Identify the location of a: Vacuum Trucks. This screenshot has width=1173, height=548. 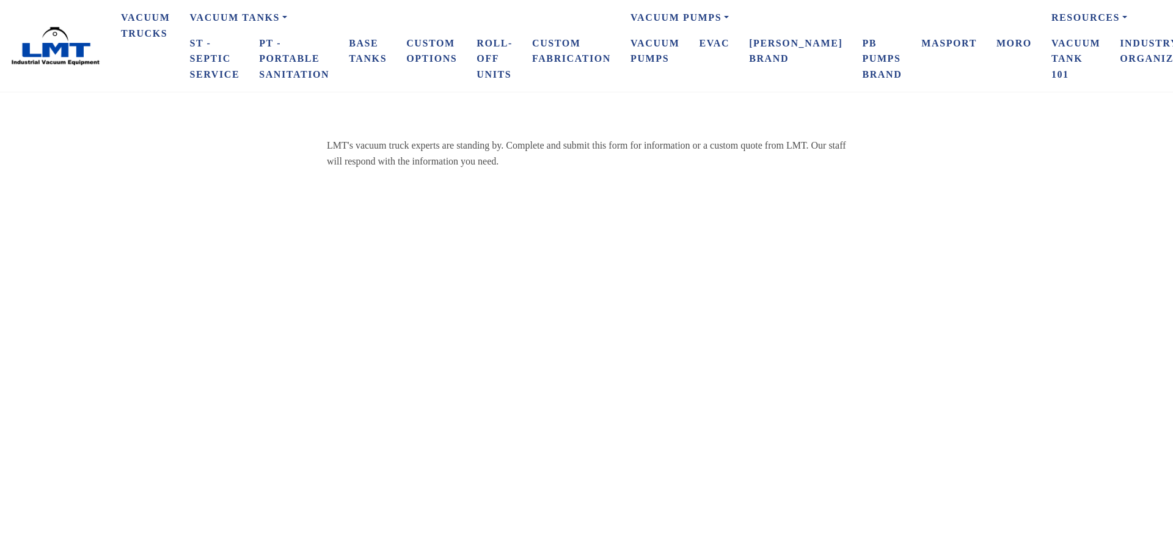
(145, 25).